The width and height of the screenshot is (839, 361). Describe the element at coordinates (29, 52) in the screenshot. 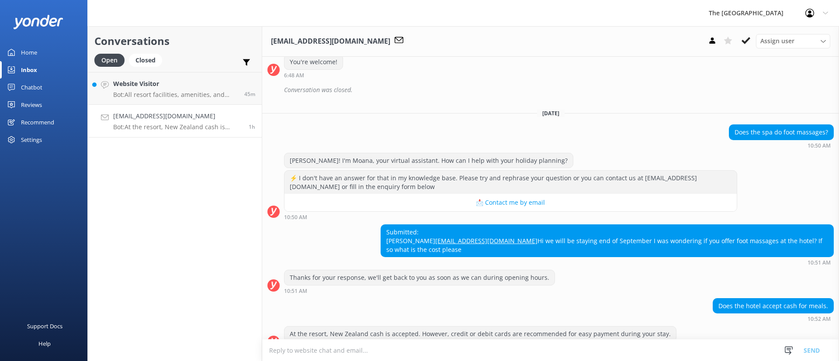

I see `div: Home` at that location.